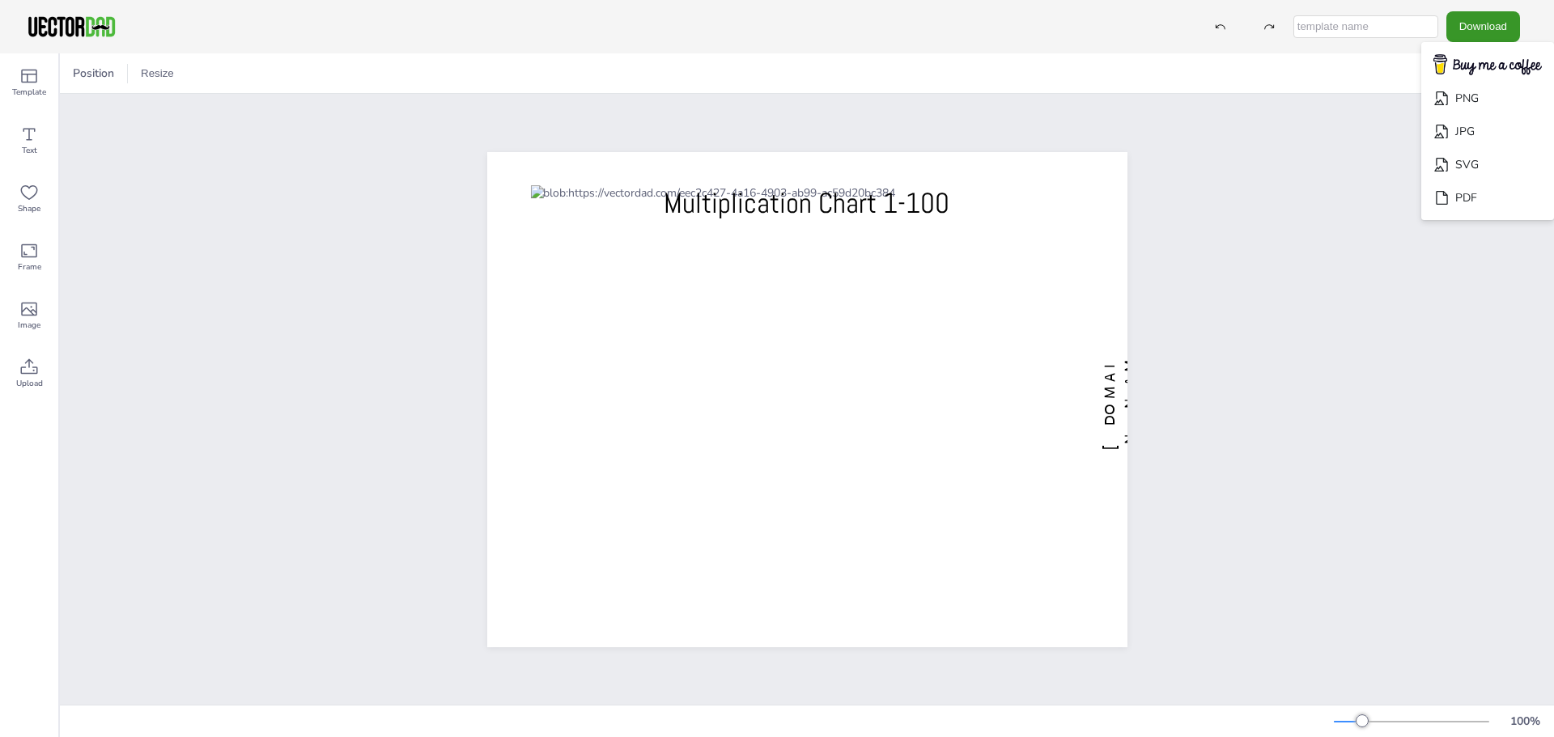 The height and width of the screenshot is (737, 1554). Describe the element at coordinates (29, 209) in the screenshot. I see `span: Shape` at that location.